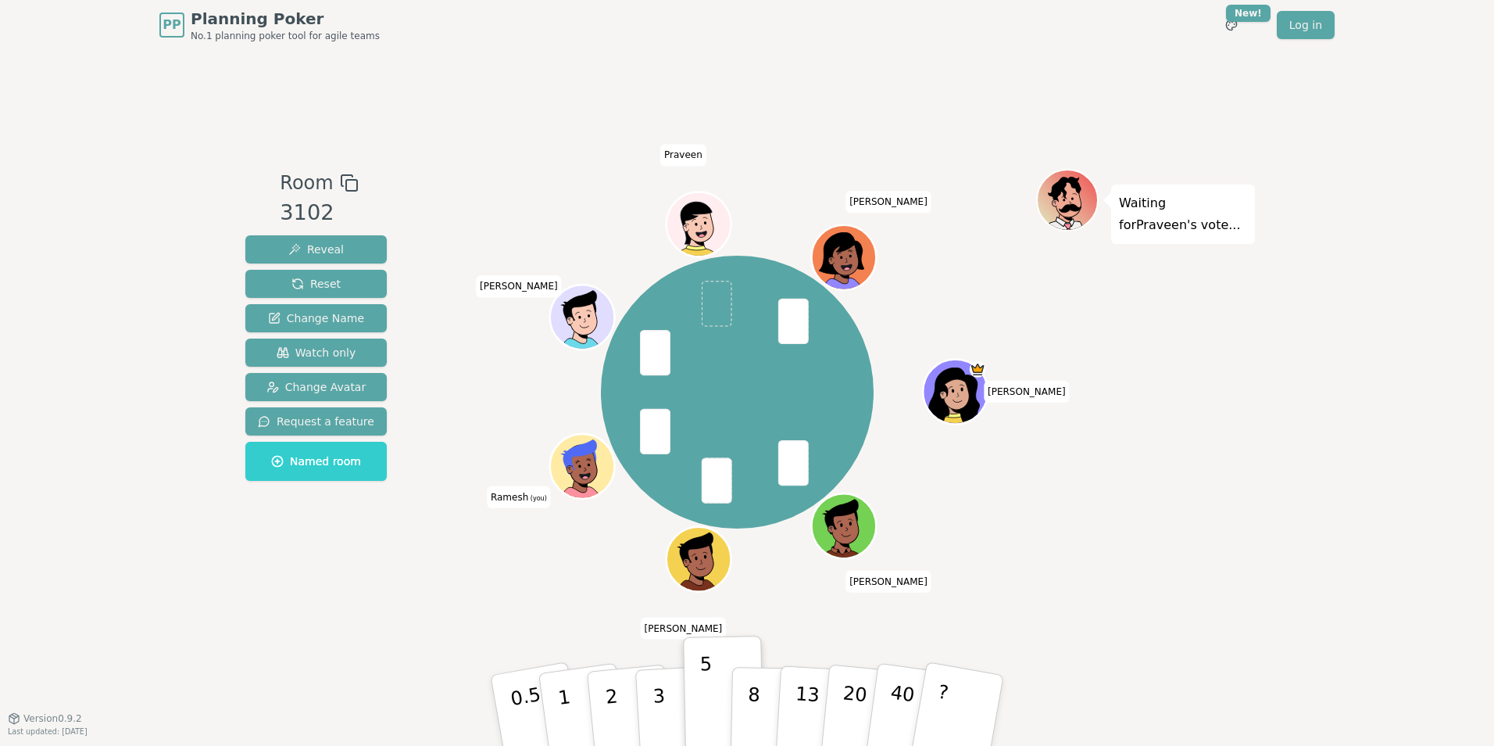 This screenshot has width=1494, height=746. What do you see at coordinates (316, 318) in the screenshot?
I see `button: Change Name` at bounding box center [316, 318].